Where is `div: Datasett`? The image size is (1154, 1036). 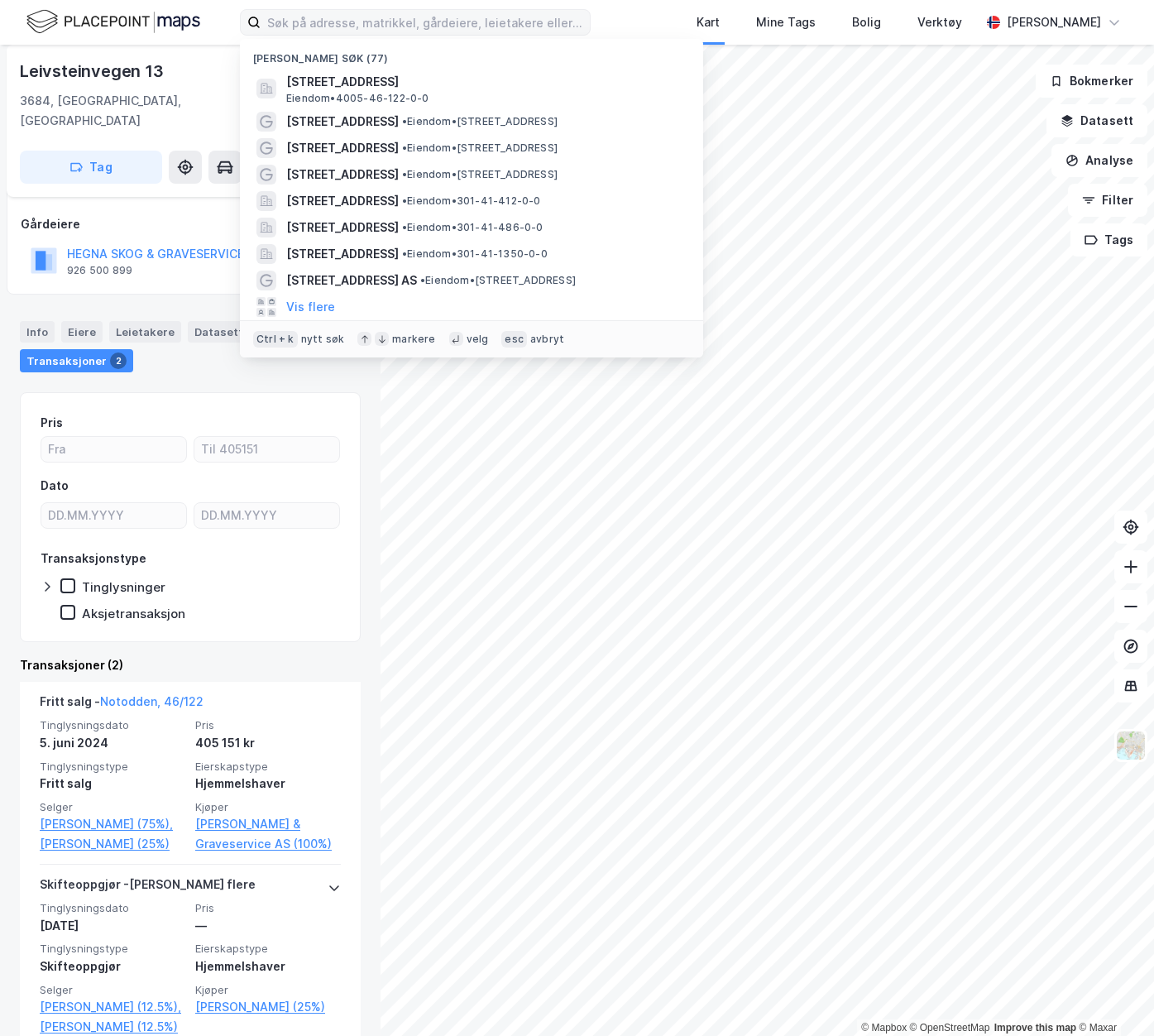 div: Datasett is located at coordinates (218, 332).